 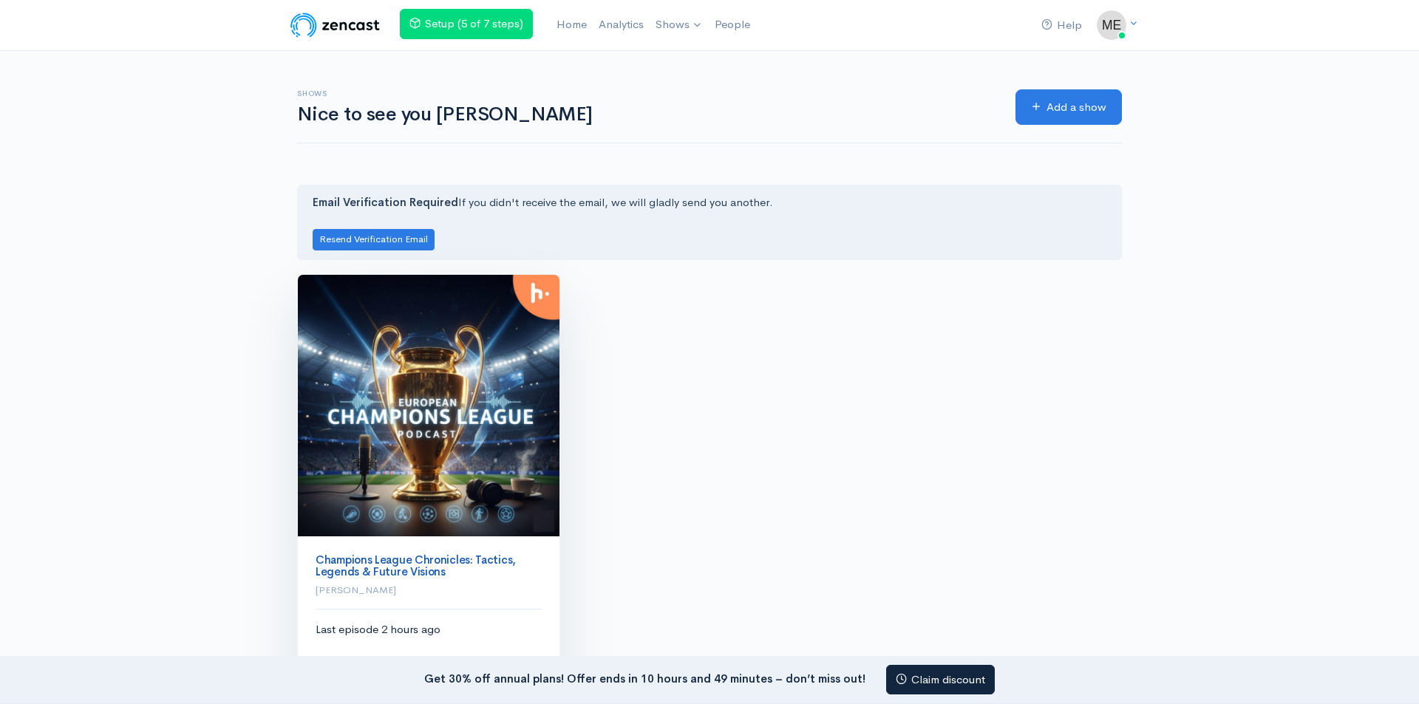 What do you see at coordinates (733, 24) in the screenshot?
I see `a: People` at bounding box center [733, 24].